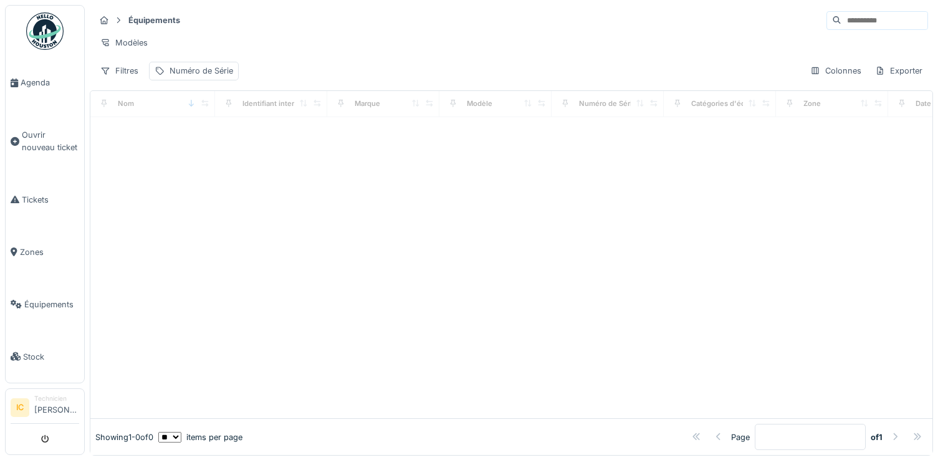 The image size is (943, 460). What do you see at coordinates (50, 82) in the screenshot?
I see `span: Agenda` at bounding box center [50, 82].